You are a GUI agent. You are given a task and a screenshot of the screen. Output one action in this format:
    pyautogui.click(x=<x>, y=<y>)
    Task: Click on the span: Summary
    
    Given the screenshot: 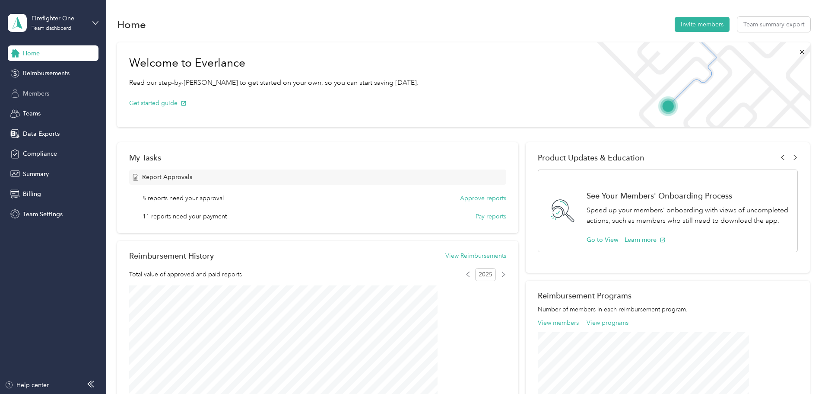 What is the action you would take?
    pyautogui.click(x=36, y=174)
    